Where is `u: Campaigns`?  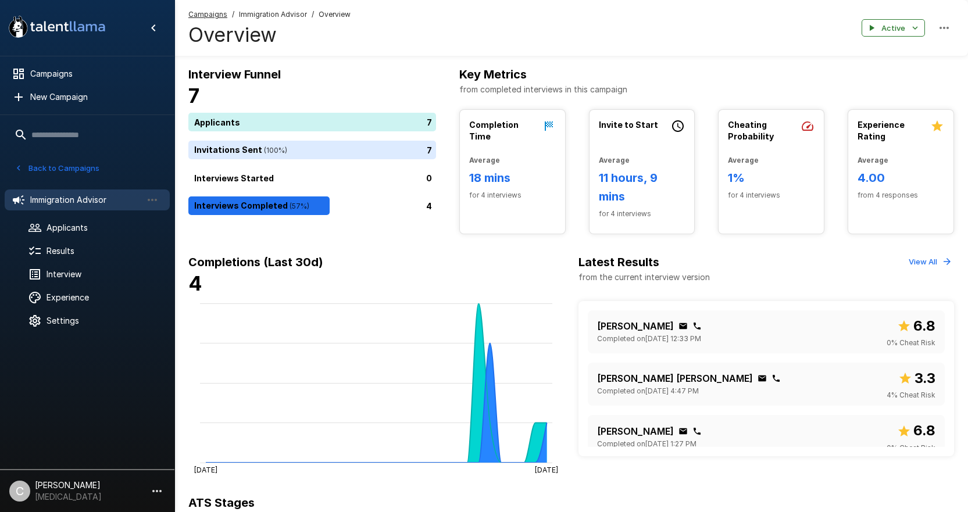
u: Campaigns is located at coordinates (208, 14).